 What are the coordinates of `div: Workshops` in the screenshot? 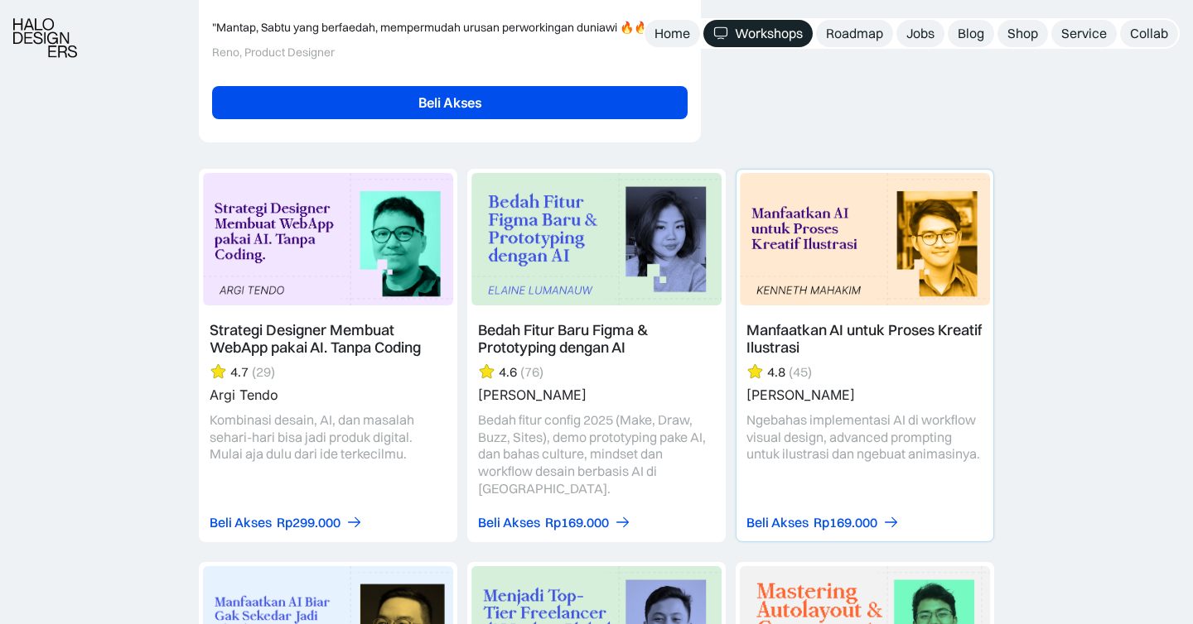 It's located at (769, 33).